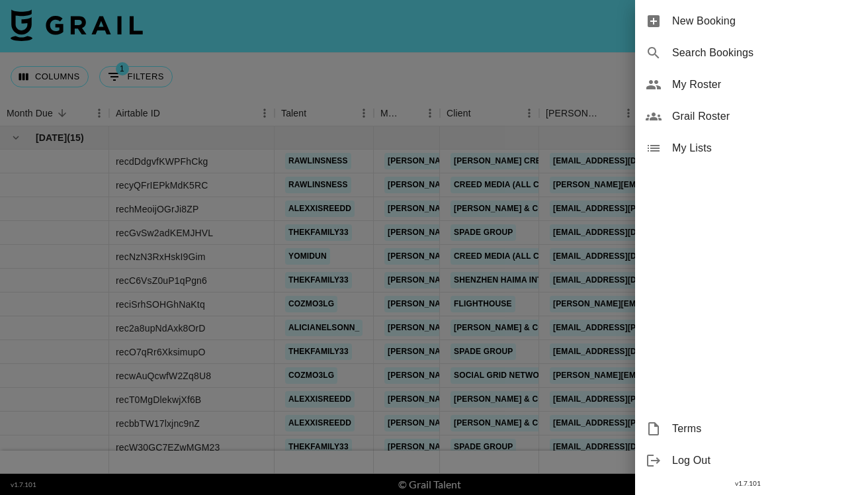  What do you see at coordinates (747, 460) in the screenshot?
I see `div: Log Out` at bounding box center [747, 460].